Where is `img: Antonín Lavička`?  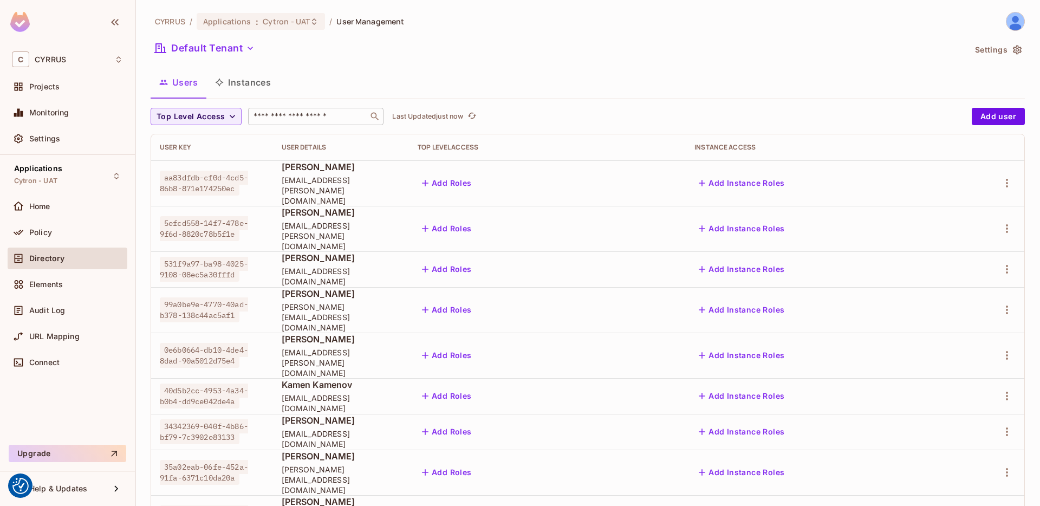 img: Antonín Lavička is located at coordinates (1015, 21).